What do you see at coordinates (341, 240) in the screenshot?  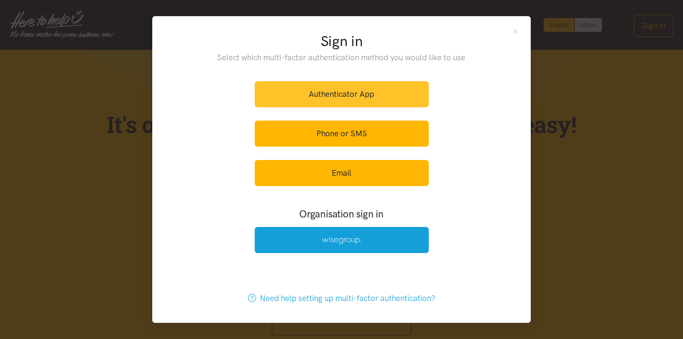 I see `img: Wise Group` at bounding box center [341, 240].